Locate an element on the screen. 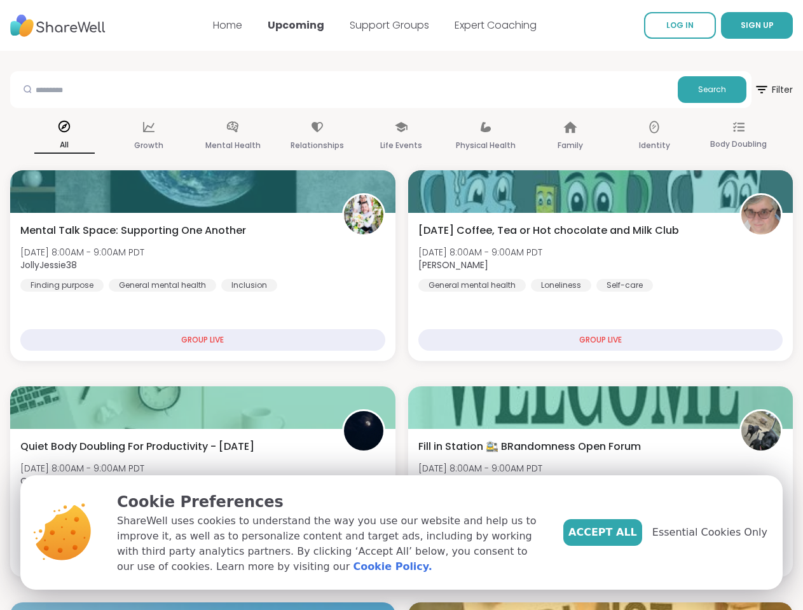  div: Inclusion is located at coordinates (249, 285).